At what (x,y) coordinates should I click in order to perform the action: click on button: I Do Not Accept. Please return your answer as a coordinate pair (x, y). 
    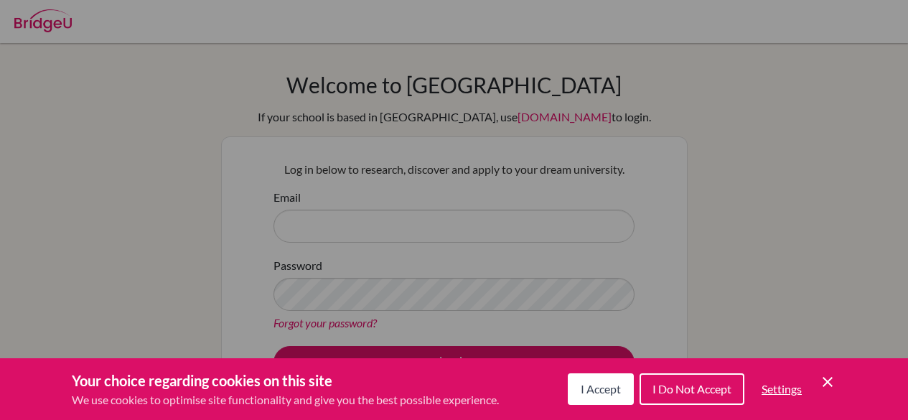
    Looking at the image, I should click on (692, 389).